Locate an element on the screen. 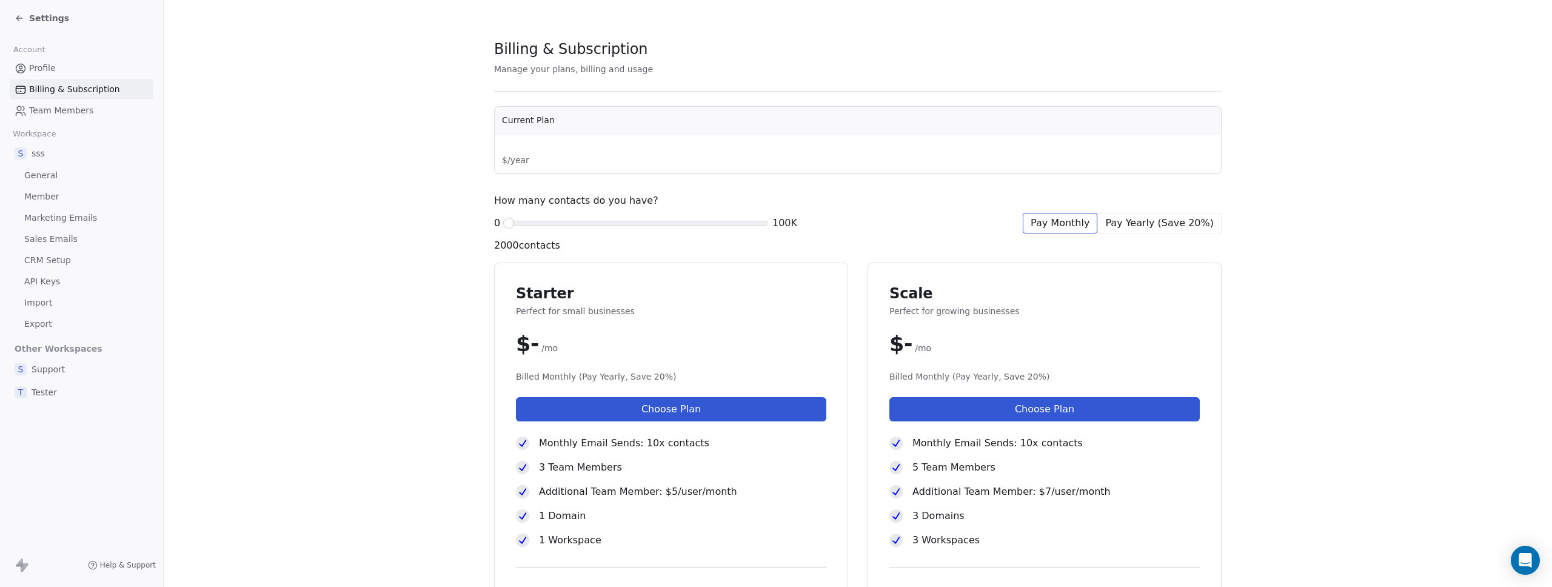 Image resolution: width=1552 pixels, height=587 pixels. span: Pay Monthly is located at coordinates (1060, 223).